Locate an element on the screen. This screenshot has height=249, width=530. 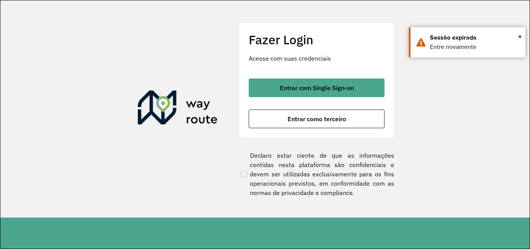
span: Entrar como terceiro is located at coordinates (316, 119).